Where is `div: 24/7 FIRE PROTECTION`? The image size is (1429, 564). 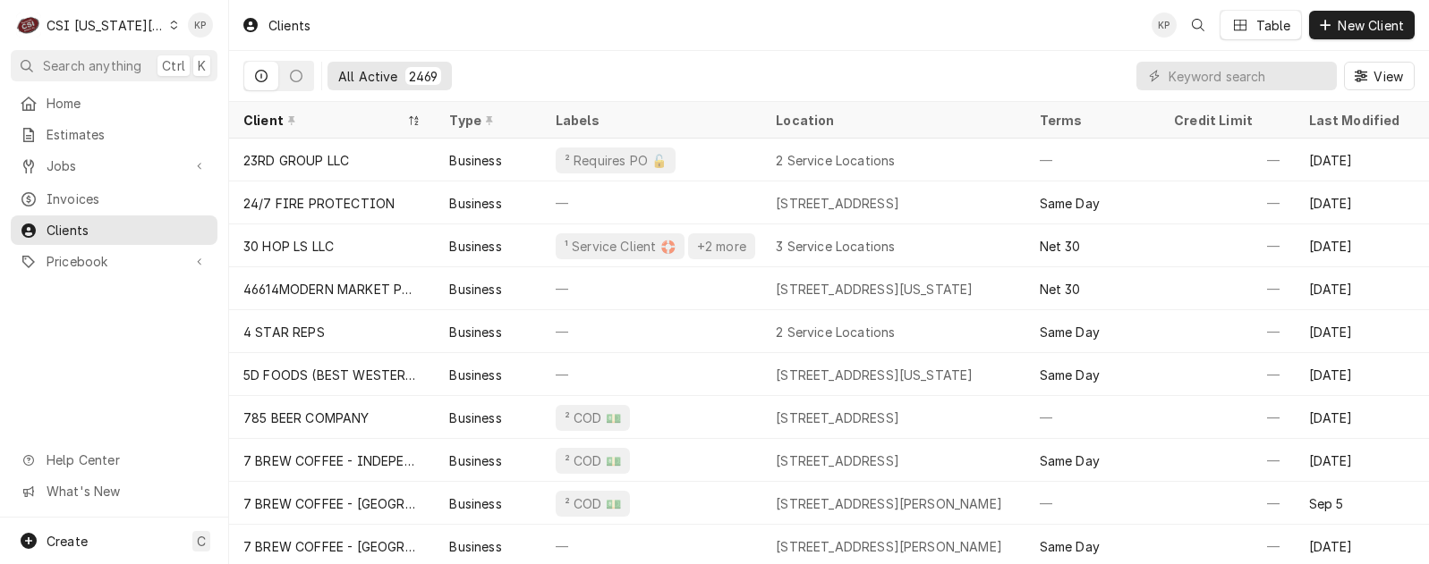
div: 24/7 FIRE PROTECTION is located at coordinates (318, 203).